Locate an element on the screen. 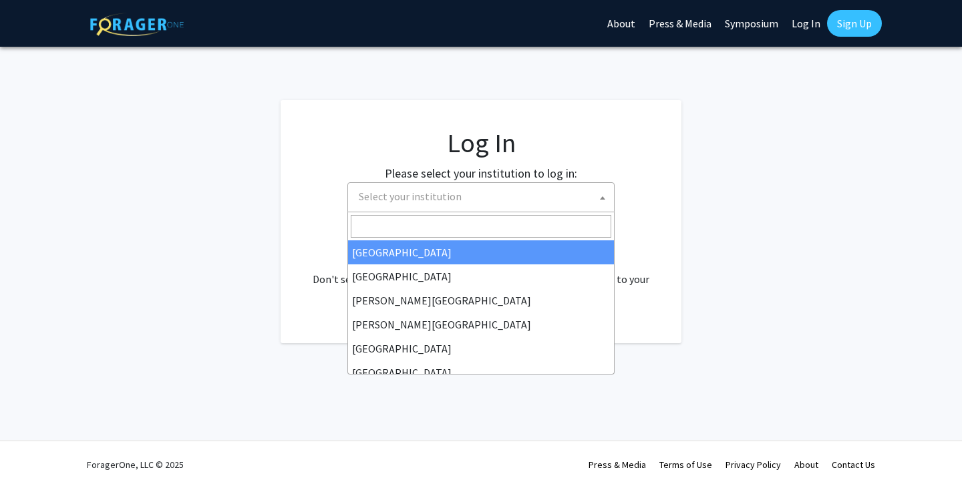 This screenshot has width=962, height=488. input: Search is located at coordinates (481, 226).